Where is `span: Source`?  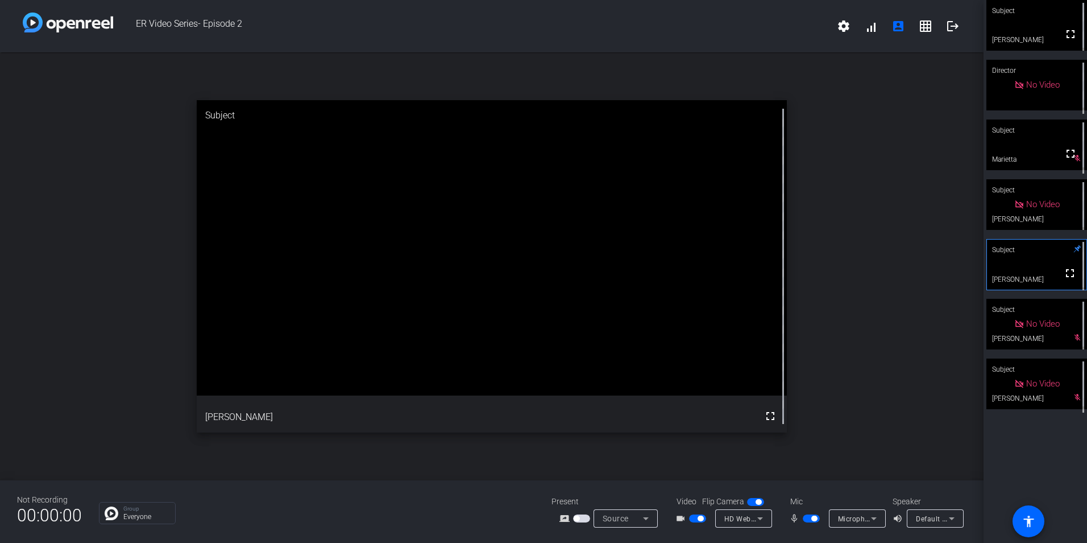
span: Source is located at coordinates (616, 518).